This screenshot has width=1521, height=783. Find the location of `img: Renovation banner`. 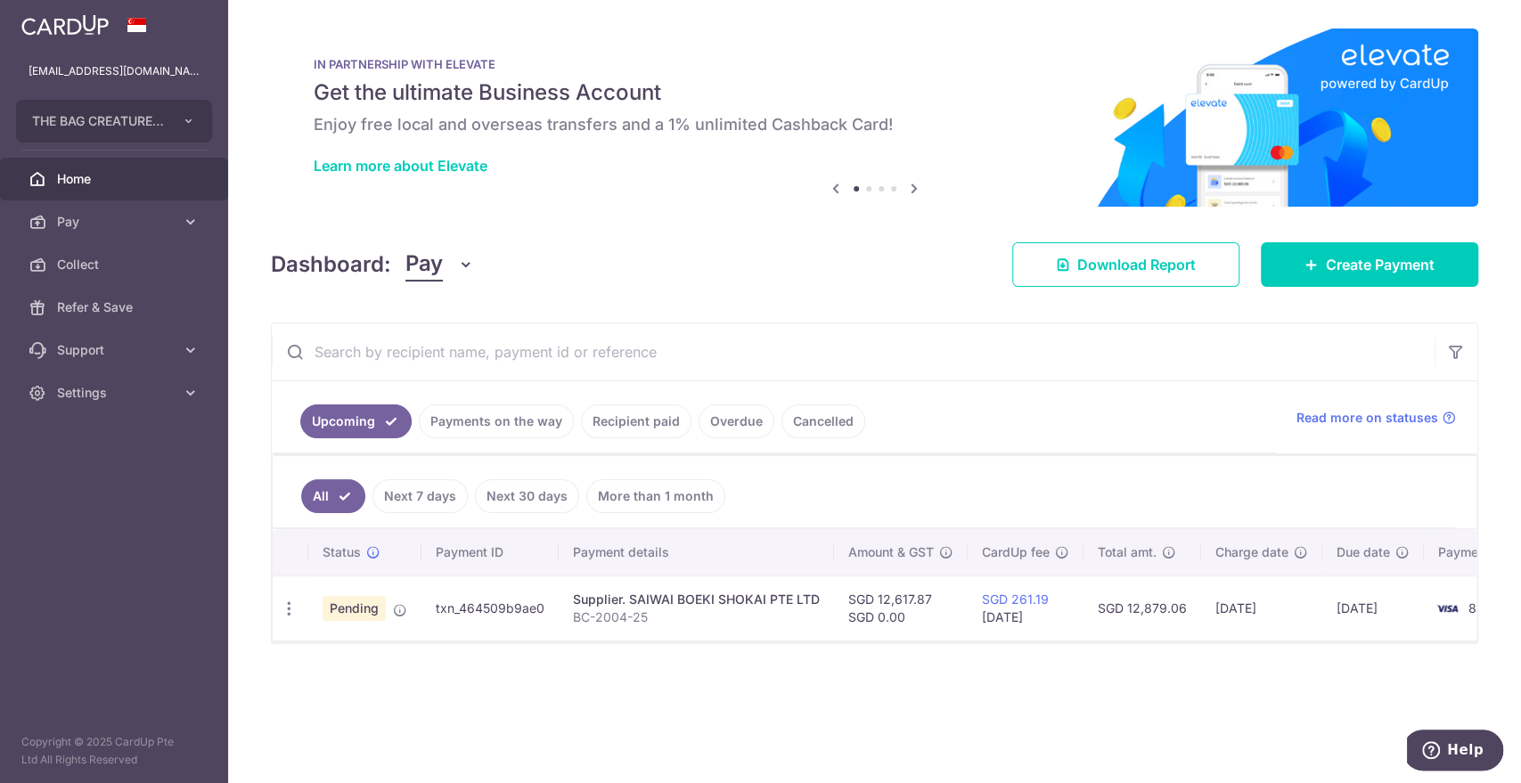

img: Renovation banner is located at coordinates (874, 118).